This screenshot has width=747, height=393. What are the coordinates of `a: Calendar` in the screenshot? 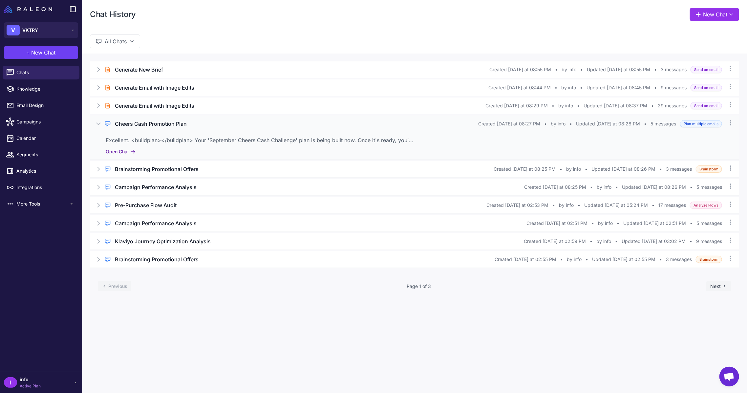 It's located at (41, 138).